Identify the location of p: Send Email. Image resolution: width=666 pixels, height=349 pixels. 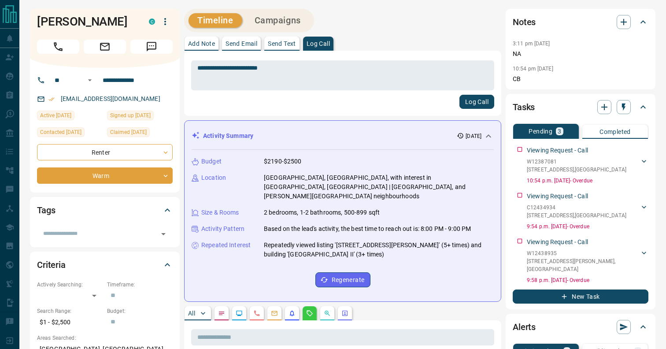
(242, 44).